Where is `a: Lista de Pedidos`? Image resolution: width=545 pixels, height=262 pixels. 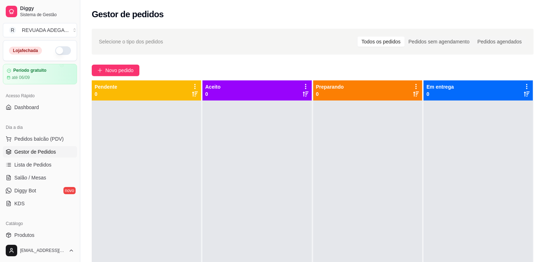 a: Lista de Pedidos is located at coordinates (40, 165).